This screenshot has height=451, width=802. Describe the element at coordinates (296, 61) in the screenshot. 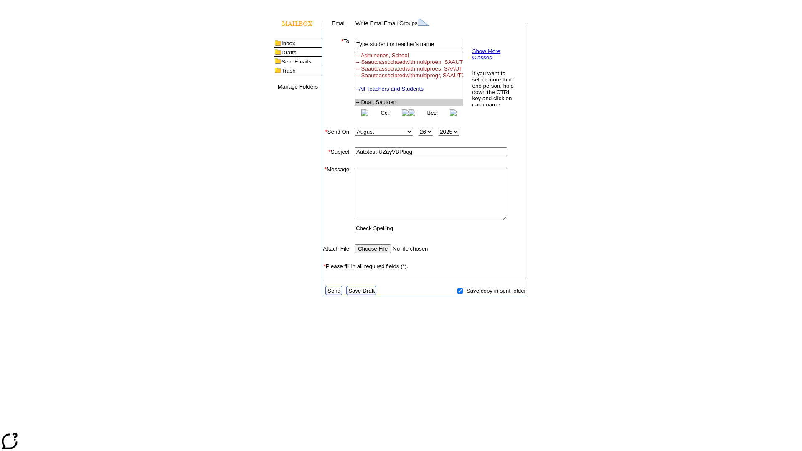

I see `a: Sent Emails` at that location.